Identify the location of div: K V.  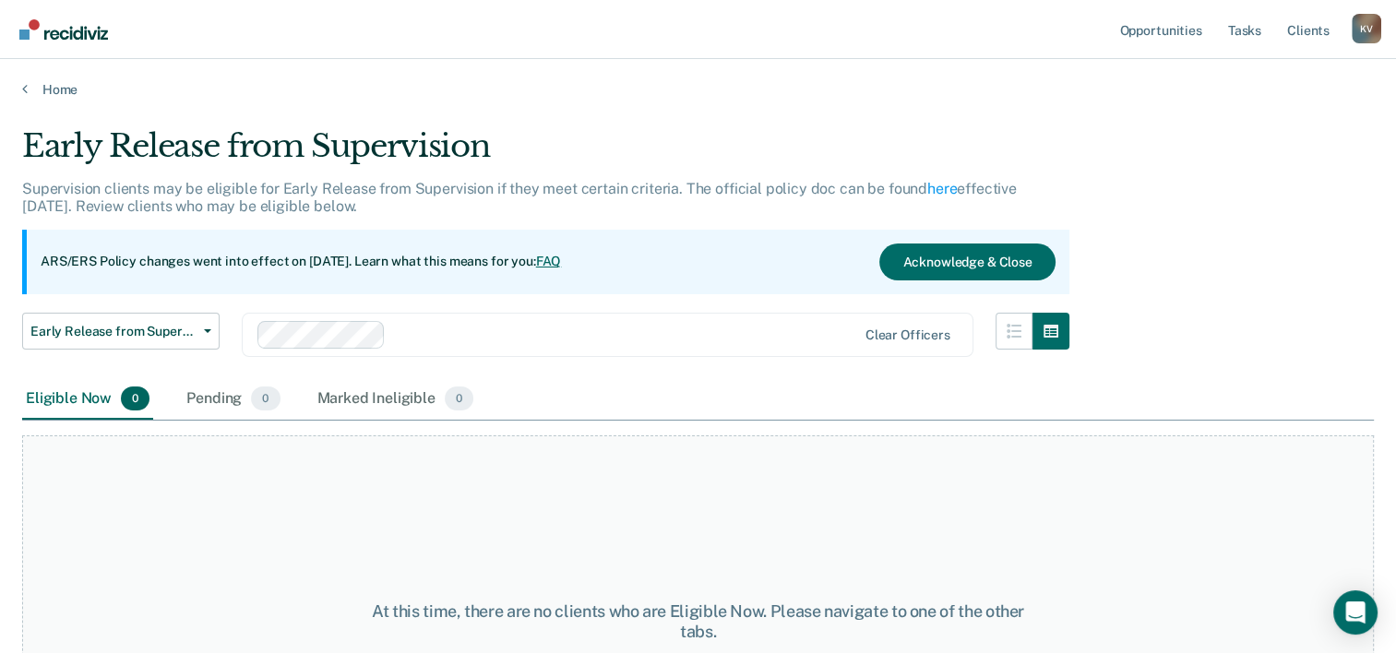
(1366, 29).